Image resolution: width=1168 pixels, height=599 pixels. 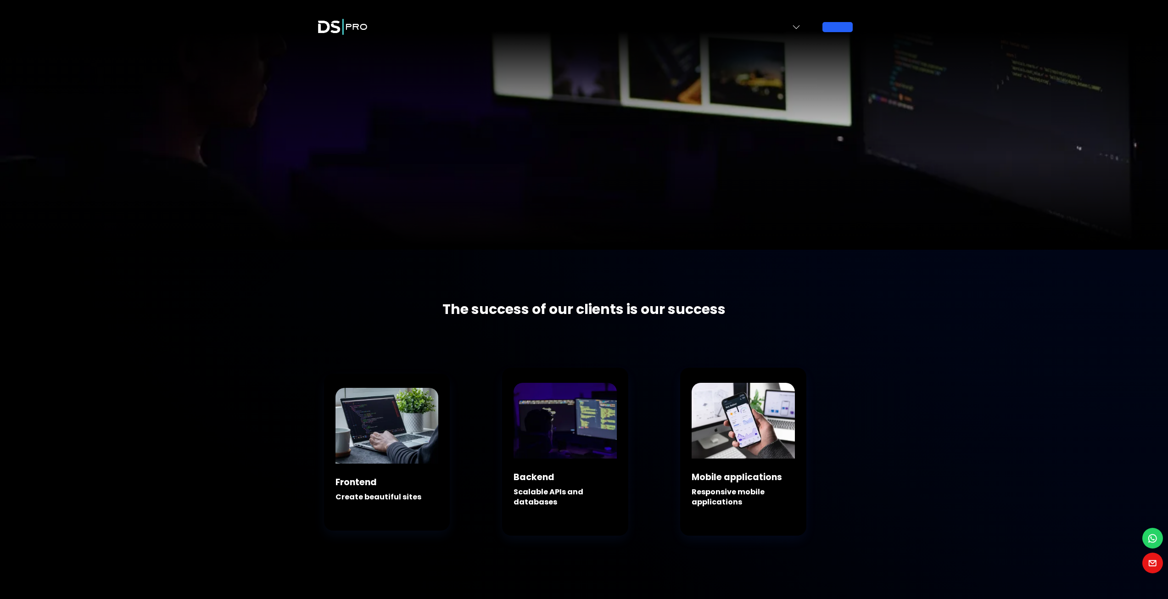 What do you see at coordinates (342, 27) in the screenshot?
I see `img: Launch Logo` at bounding box center [342, 27].